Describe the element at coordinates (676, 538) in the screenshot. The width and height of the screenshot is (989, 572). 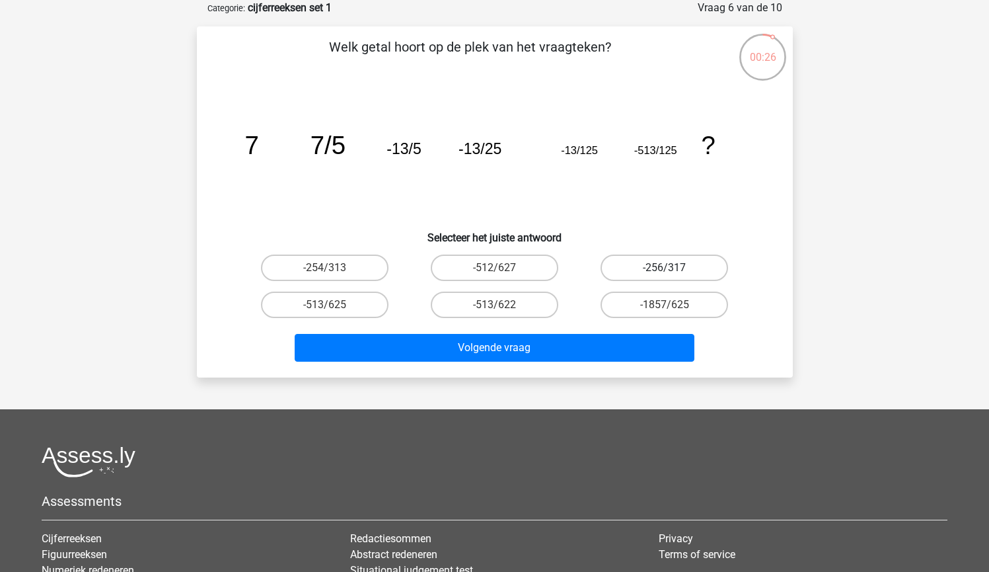
I see `a: Privacy` at that location.